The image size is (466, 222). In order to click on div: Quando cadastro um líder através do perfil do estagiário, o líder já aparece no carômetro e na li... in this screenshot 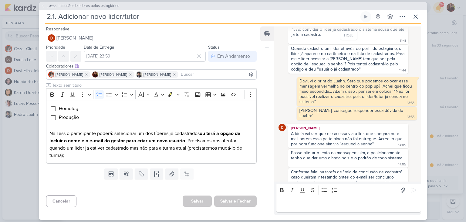, I will do `click(349, 59)`.